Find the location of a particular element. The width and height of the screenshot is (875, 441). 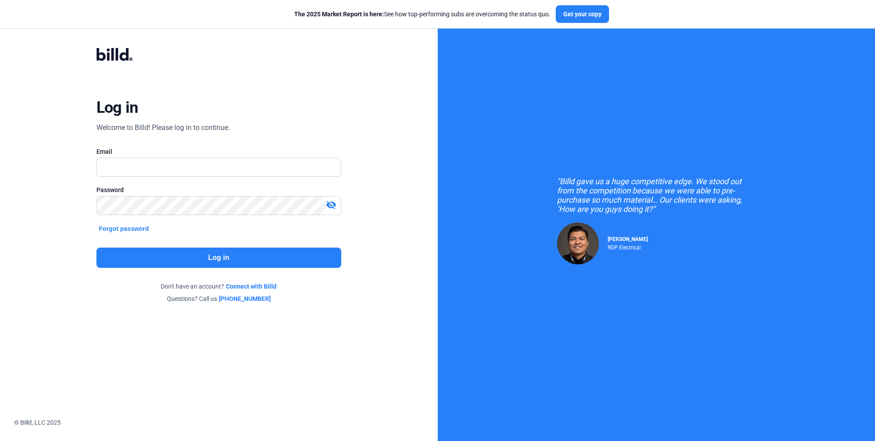

button: Forgot password is located at coordinates (124, 229).